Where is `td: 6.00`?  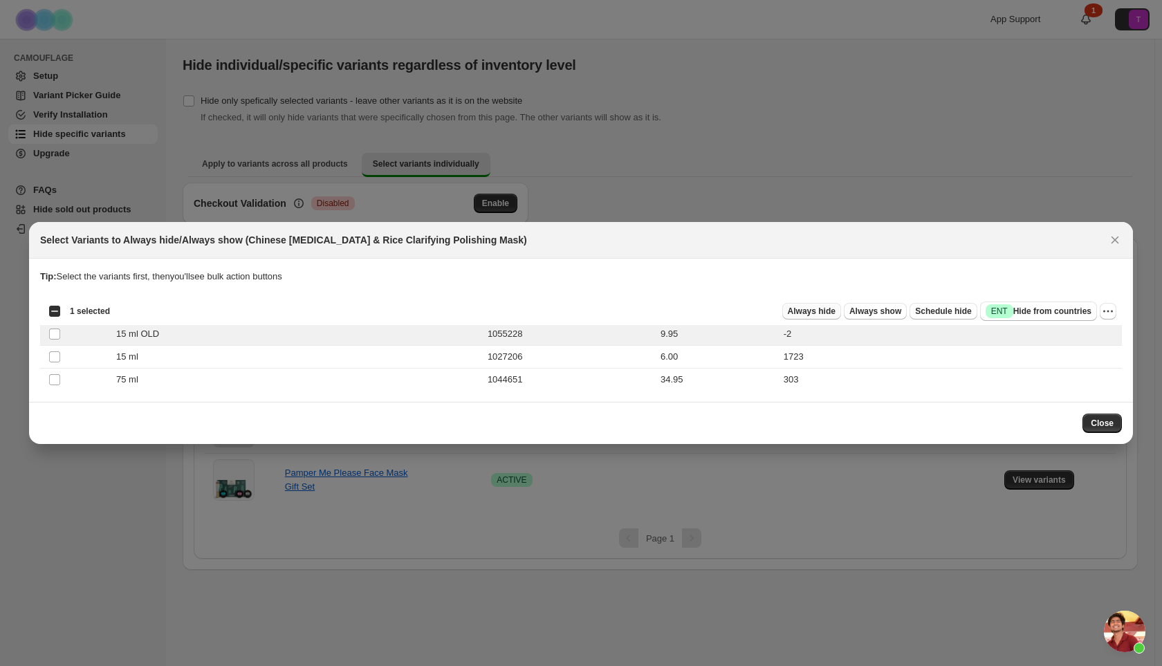
td: 6.00 is located at coordinates (718, 357).